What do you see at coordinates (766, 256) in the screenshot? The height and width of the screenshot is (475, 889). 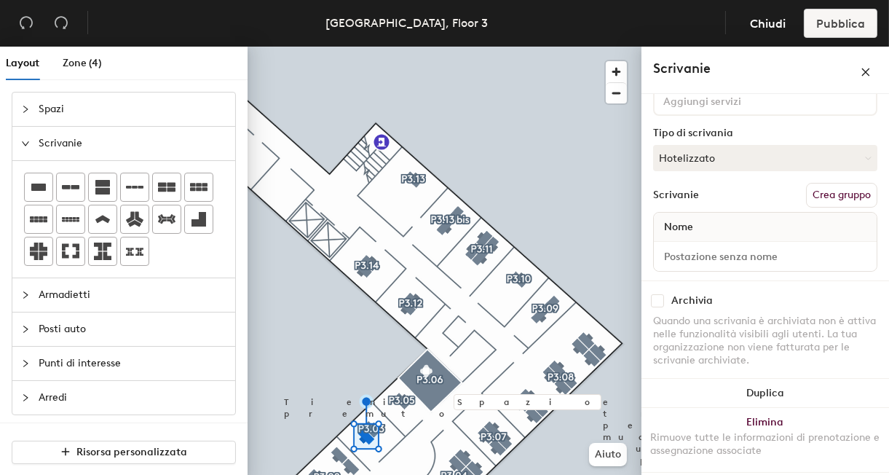 I see `input: Postazione senza nome` at bounding box center [766, 256].